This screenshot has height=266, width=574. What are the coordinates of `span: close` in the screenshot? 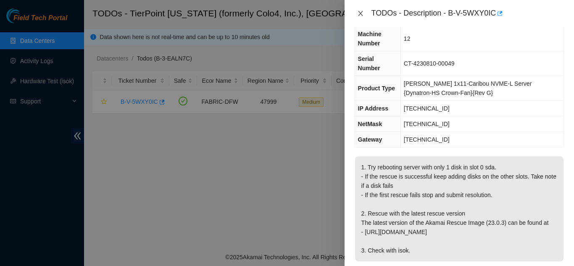 It's located at (360, 13).